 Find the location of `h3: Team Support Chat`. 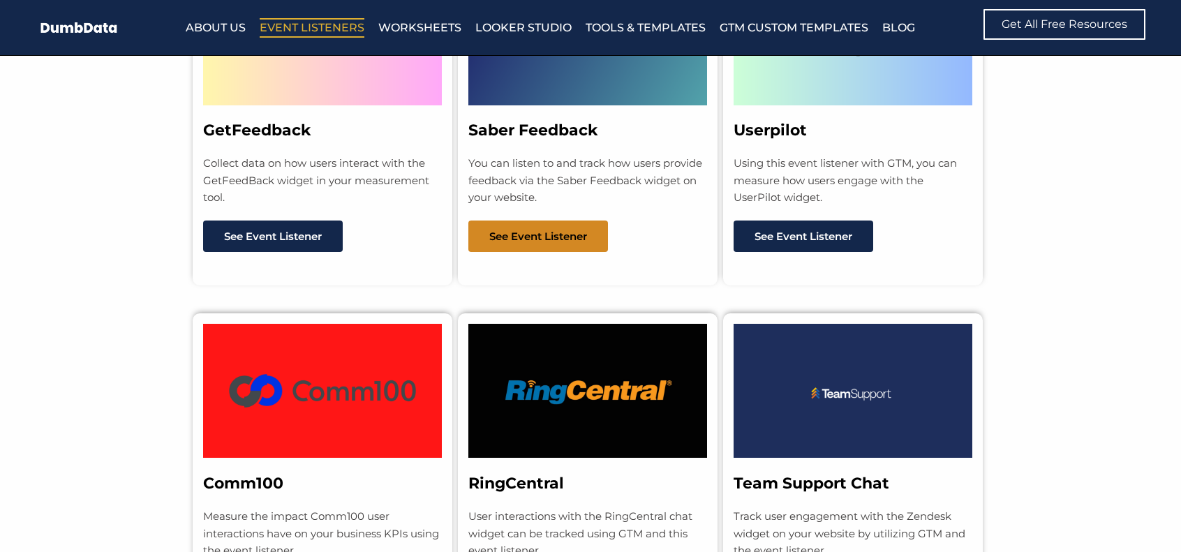

h3: Team Support Chat is located at coordinates (853, 484).